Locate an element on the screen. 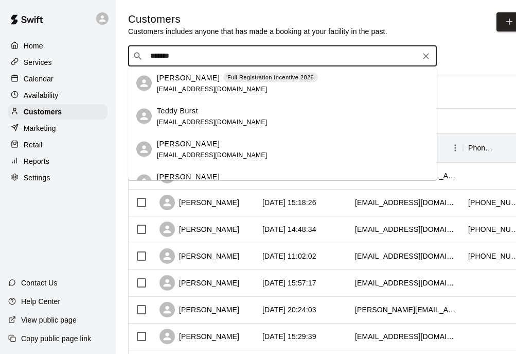 The image size is (516, 354). div: 2025-09-30 15:57:17 is located at coordinates (289, 283).